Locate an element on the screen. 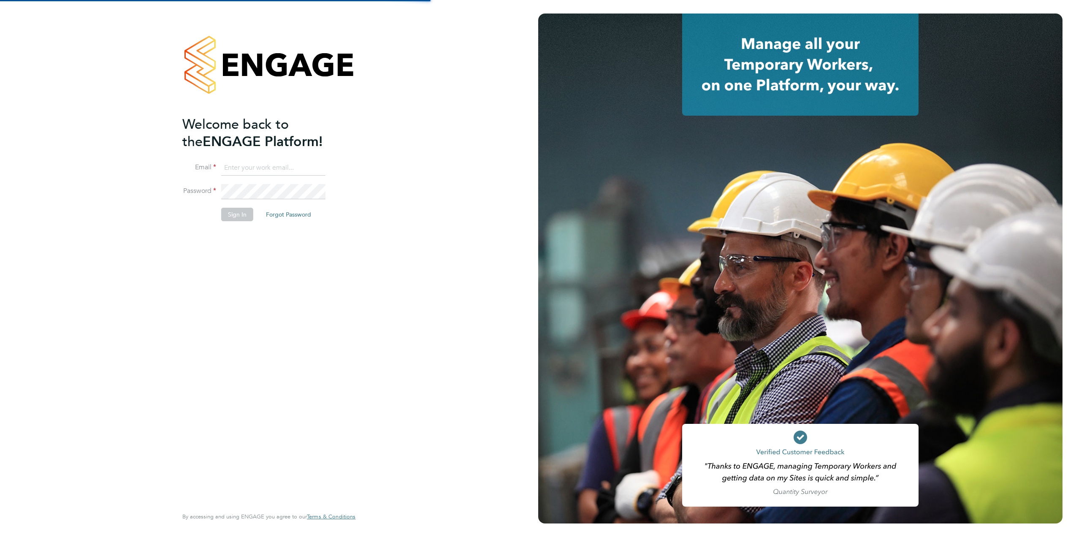 The width and height of the screenshot is (1076, 537). button: Sign In is located at coordinates (237, 214).